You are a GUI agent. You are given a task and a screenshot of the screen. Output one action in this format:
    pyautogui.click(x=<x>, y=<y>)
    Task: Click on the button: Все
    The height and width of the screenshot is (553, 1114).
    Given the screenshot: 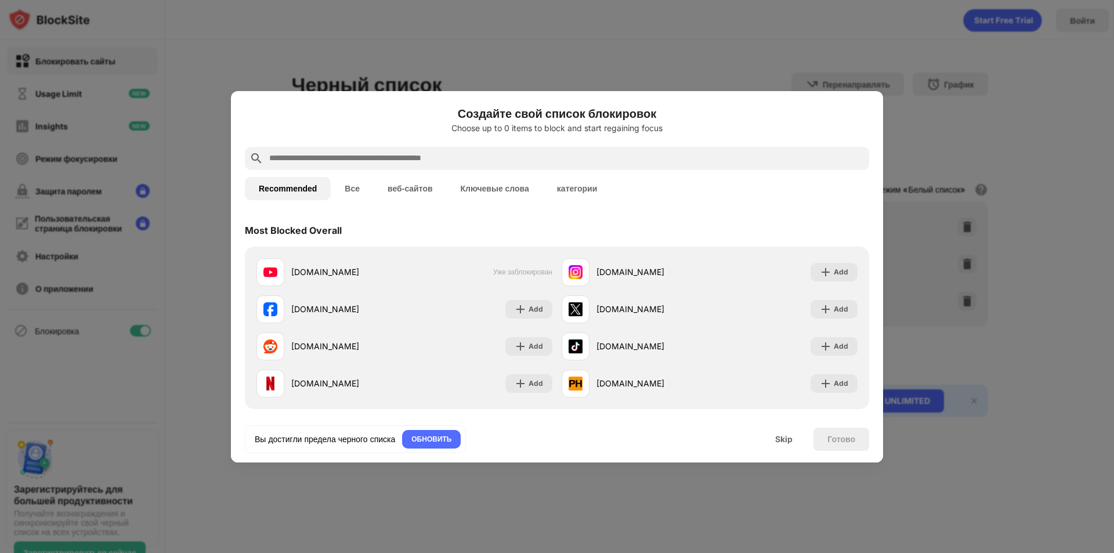 What is the action you would take?
    pyautogui.click(x=352, y=189)
    